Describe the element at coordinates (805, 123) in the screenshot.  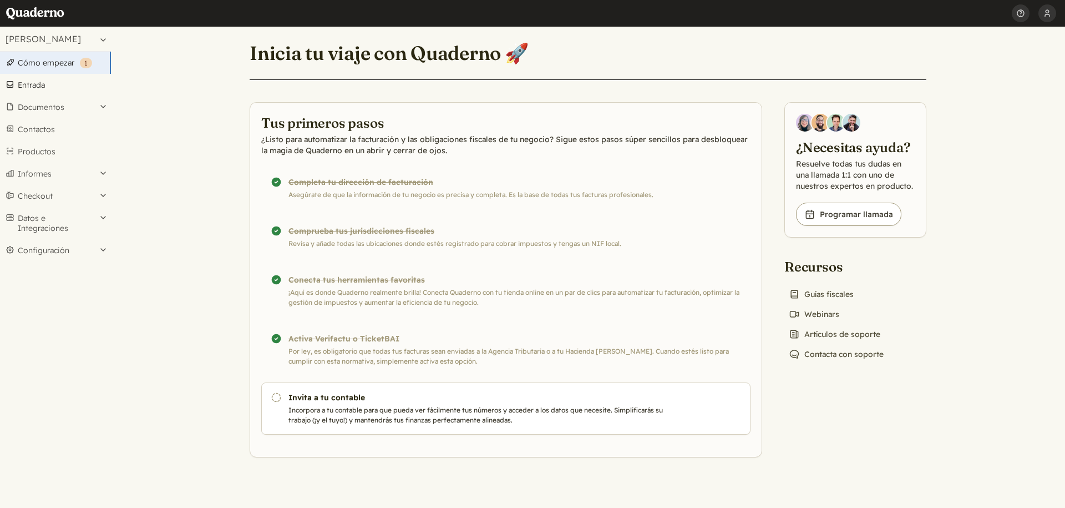
I see `img: Diana Carrasco, Account Executive at Quaderno` at that location.